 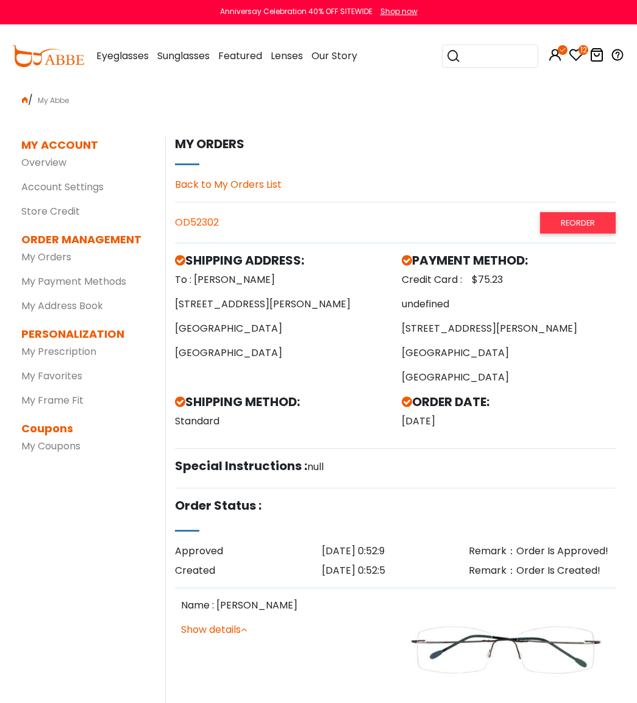 What do you see at coordinates (334, 55) in the screenshot?
I see `span: Our Story` at bounding box center [334, 55].